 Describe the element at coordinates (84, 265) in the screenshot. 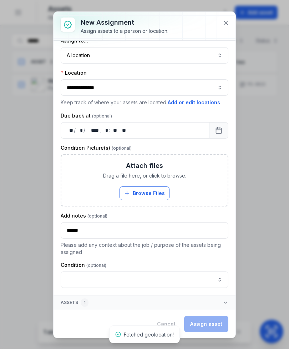

I see `label: Condition` at that location.